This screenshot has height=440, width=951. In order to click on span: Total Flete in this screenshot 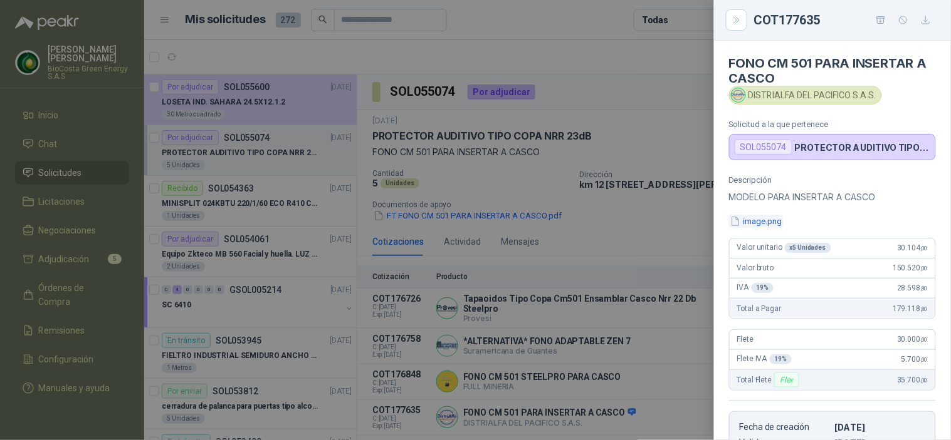, I will do `click(769, 380)`.